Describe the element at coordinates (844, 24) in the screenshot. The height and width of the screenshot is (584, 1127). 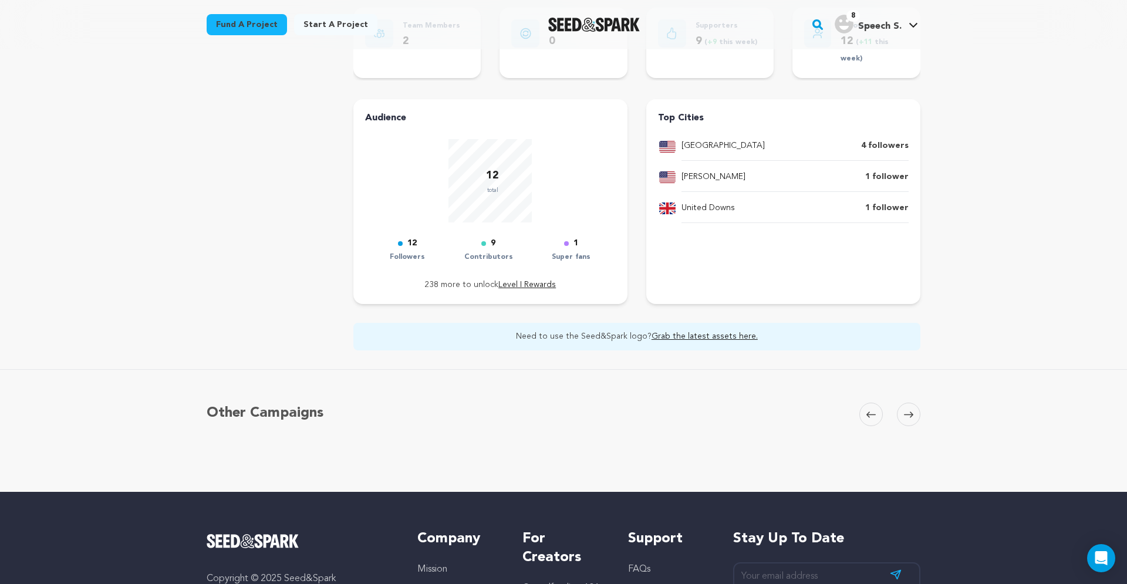
I see `img: user.png` at that location.